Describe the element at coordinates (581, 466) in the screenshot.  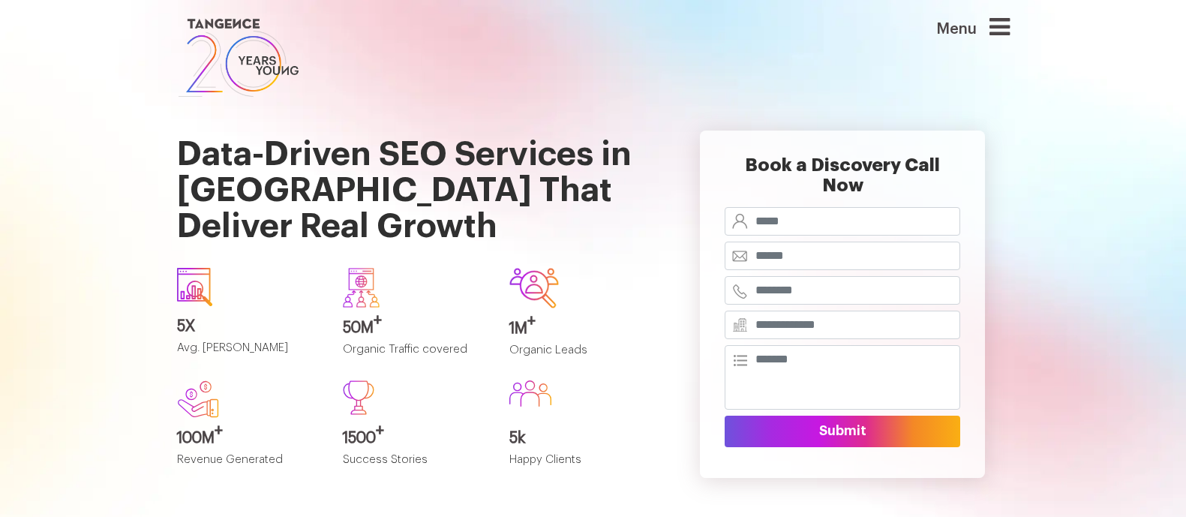
I see `p: Happy Clients` at that location.